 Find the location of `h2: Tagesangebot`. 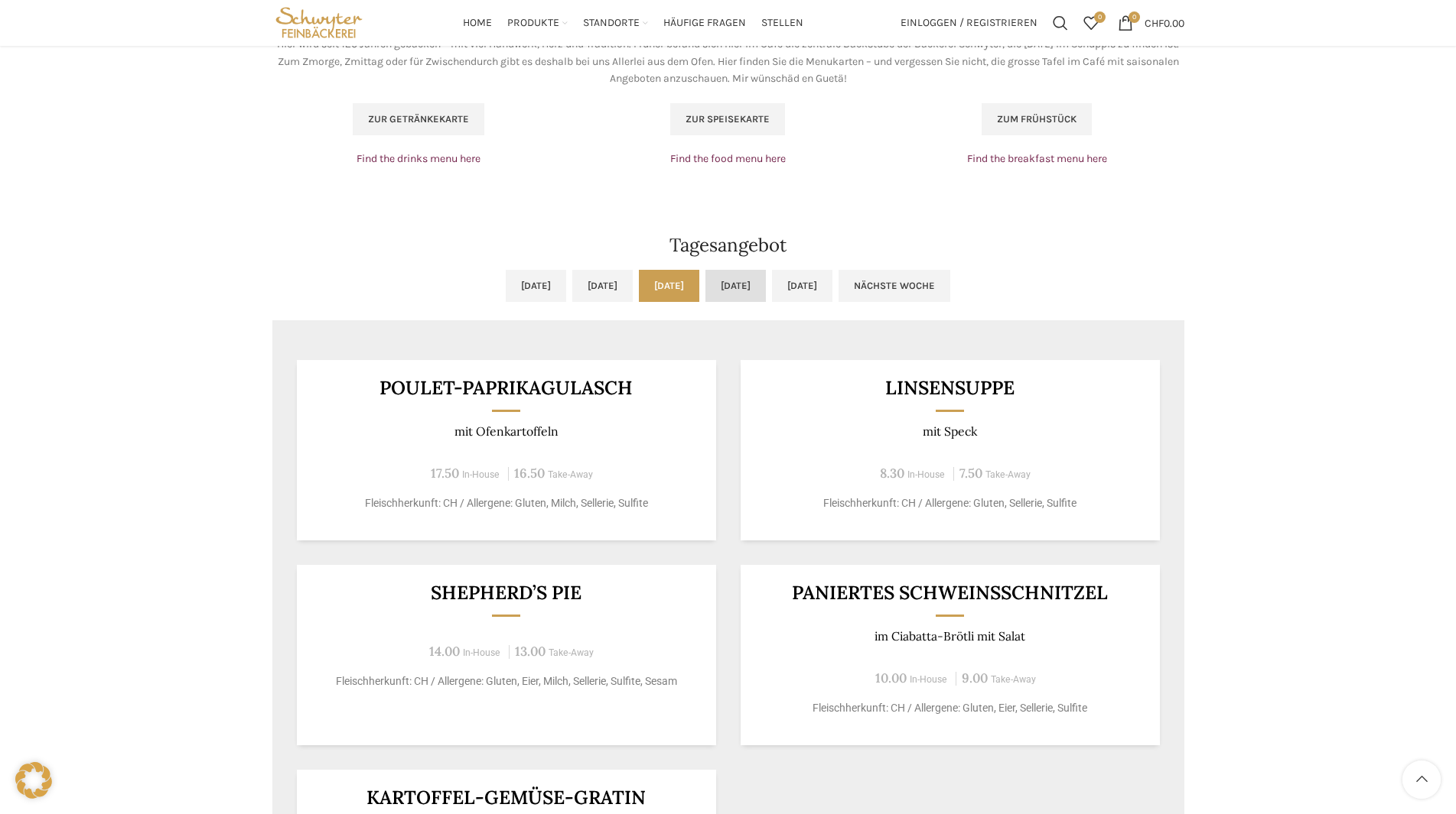

h2: Tagesangebot is located at coordinates (728, 246).